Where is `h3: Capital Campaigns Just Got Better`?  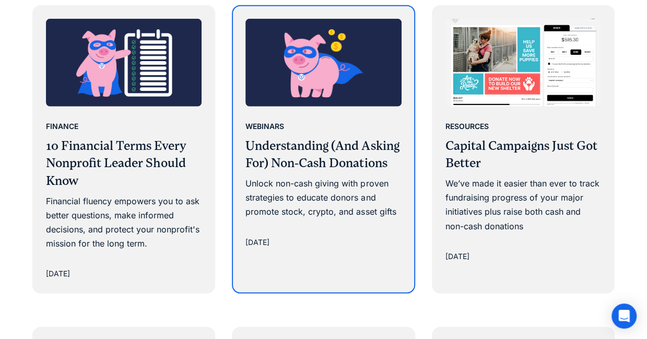 h3: Capital Campaigns Just Got Better is located at coordinates (524, 155).